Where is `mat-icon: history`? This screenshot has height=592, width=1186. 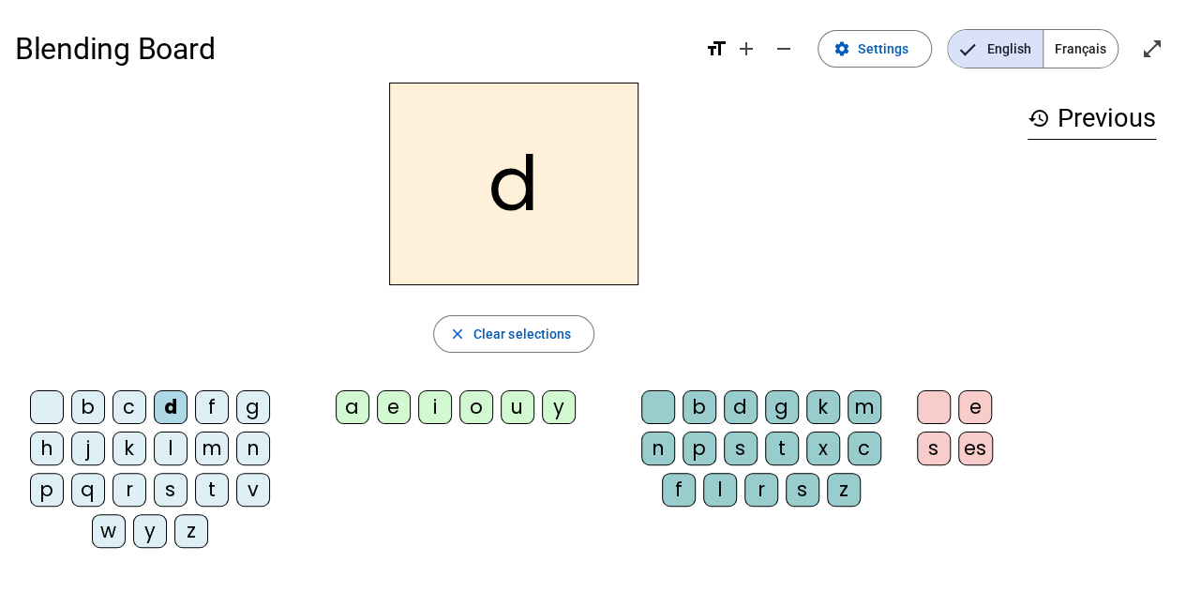
mat-icon: history is located at coordinates (1039, 118).